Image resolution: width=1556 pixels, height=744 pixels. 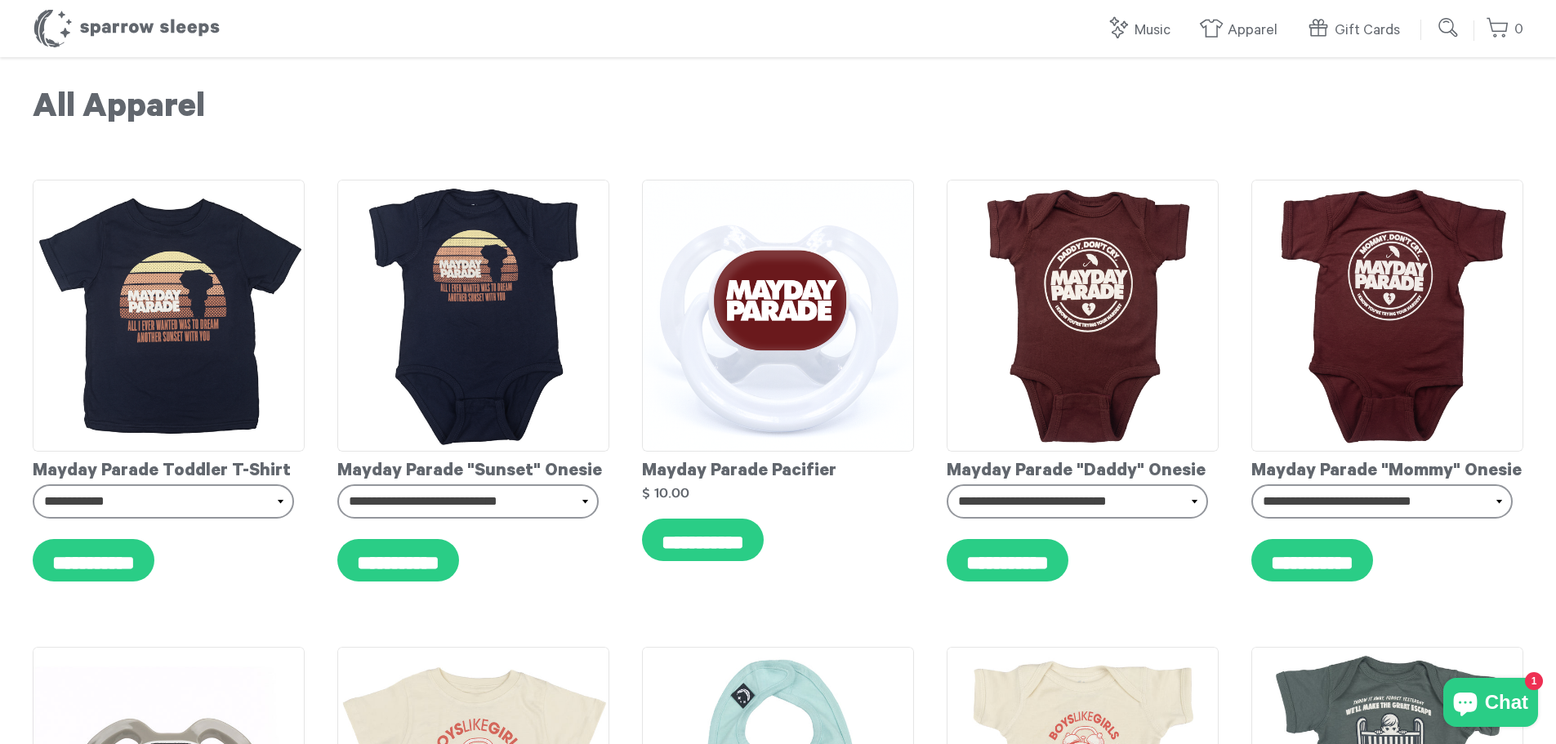 What do you see at coordinates (1082, 468) in the screenshot?
I see `div: Mayday Parade "Daddy" Onesie` at bounding box center [1082, 468].